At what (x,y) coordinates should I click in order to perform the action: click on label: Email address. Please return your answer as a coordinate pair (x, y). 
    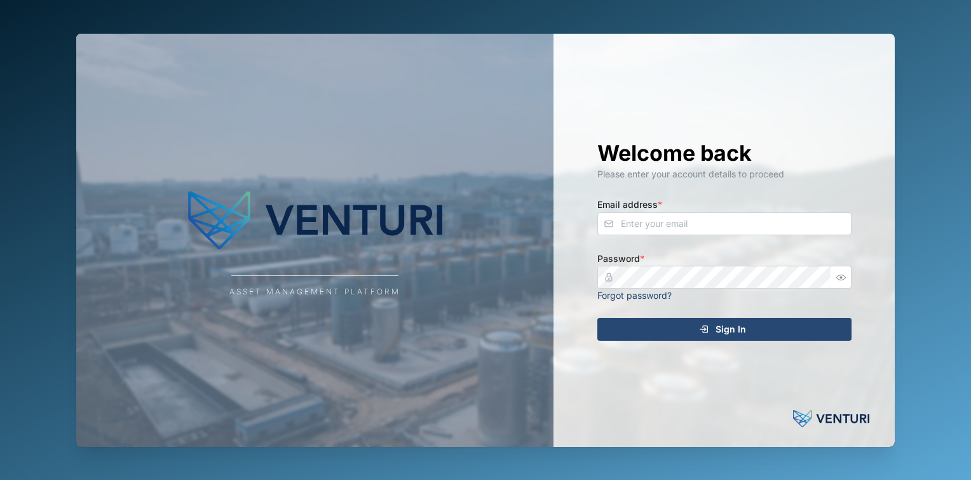
    Looking at the image, I should click on (630, 205).